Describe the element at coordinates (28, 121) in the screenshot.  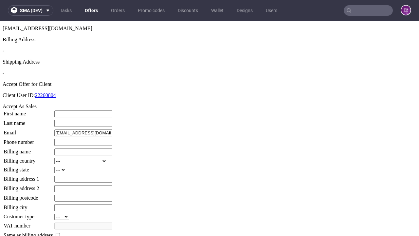
I see `td: Phone number` at that location.